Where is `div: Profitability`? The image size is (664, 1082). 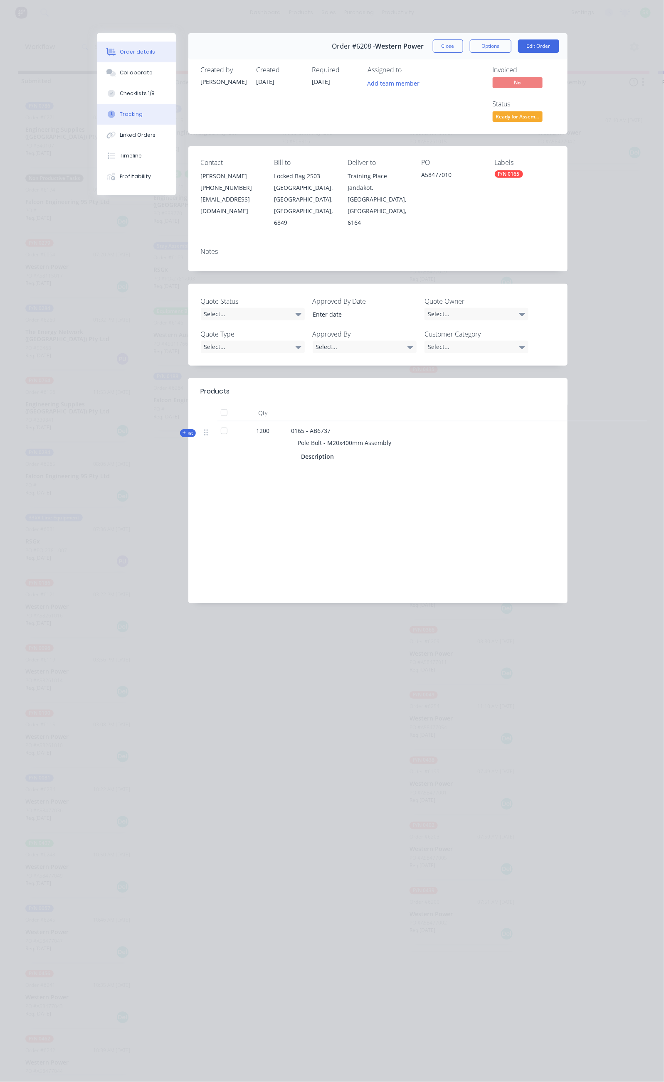 div: Profitability is located at coordinates (135, 177).